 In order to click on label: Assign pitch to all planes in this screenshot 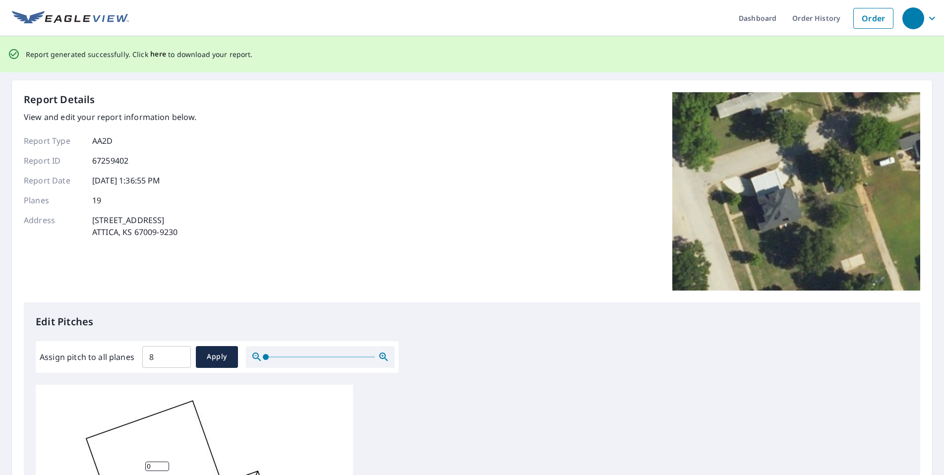, I will do `click(87, 357)`.